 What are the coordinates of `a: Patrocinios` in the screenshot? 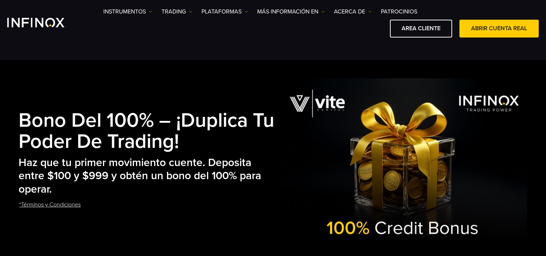 It's located at (399, 12).